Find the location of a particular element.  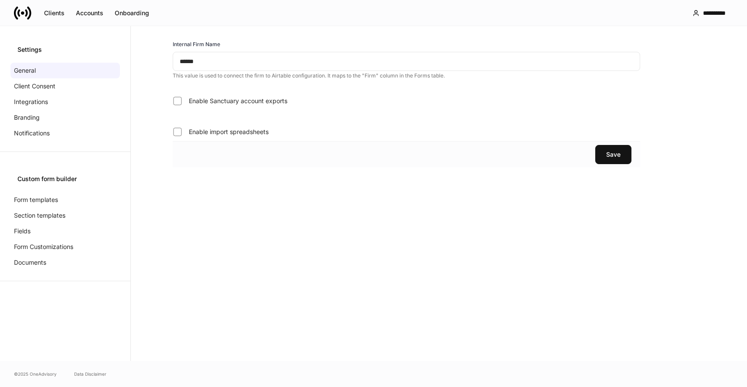

p: Notifications is located at coordinates (32, 133).